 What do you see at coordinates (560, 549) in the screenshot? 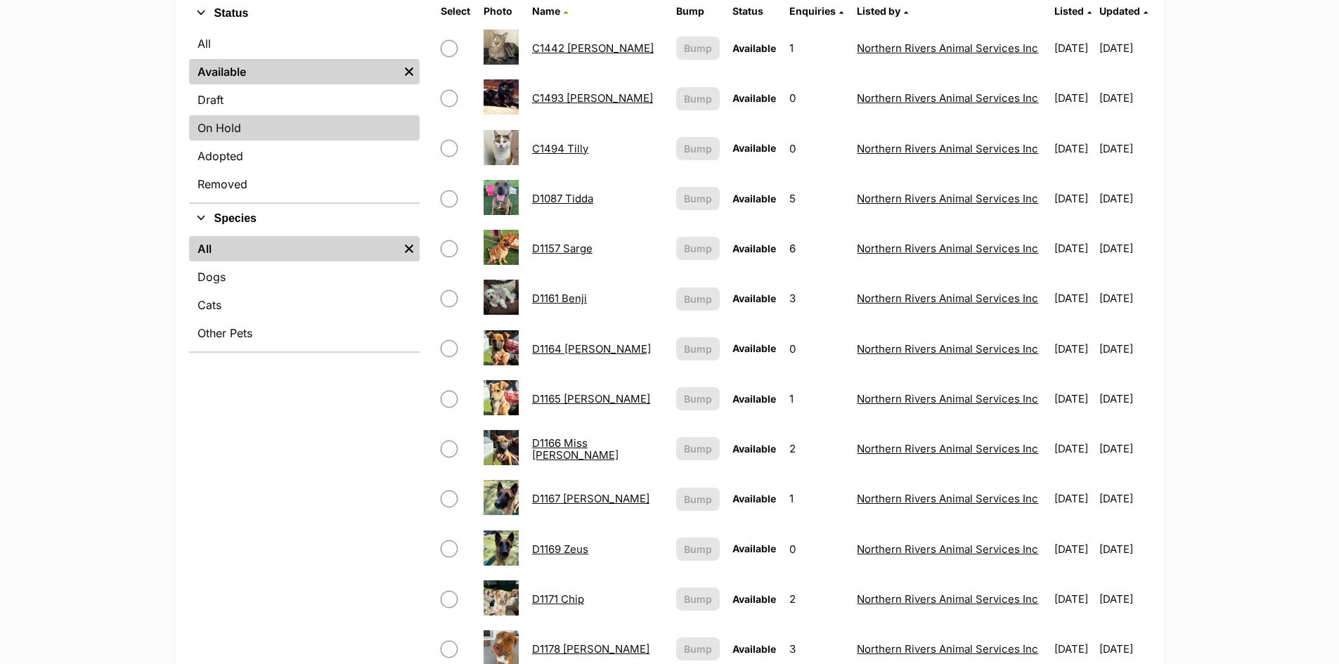
I see `a: D1169 Zeus` at bounding box center [560, 549].